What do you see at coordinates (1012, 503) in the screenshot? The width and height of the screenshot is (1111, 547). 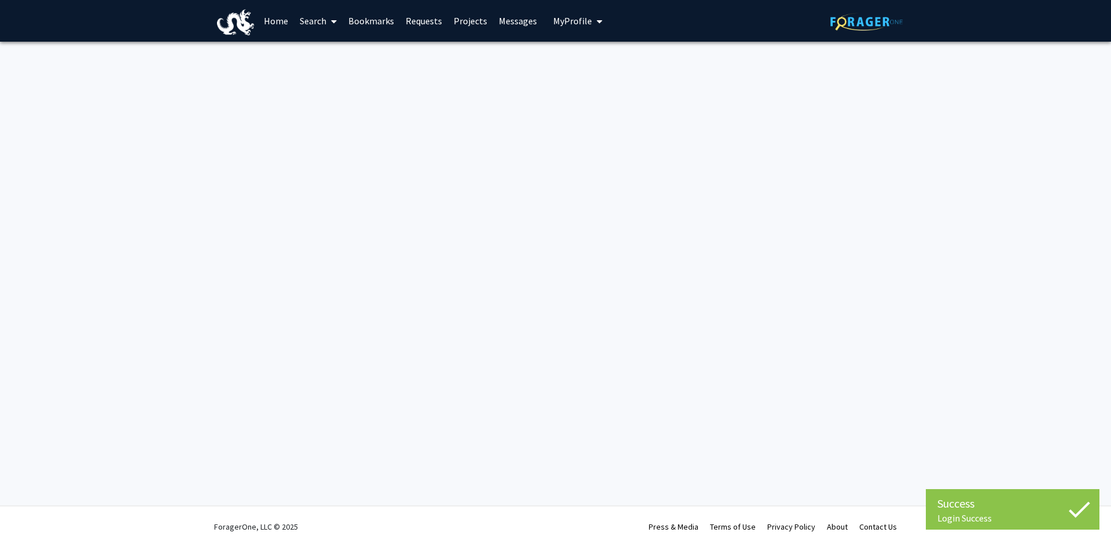 I see `div: Success` at bounding box center [1012, 503].